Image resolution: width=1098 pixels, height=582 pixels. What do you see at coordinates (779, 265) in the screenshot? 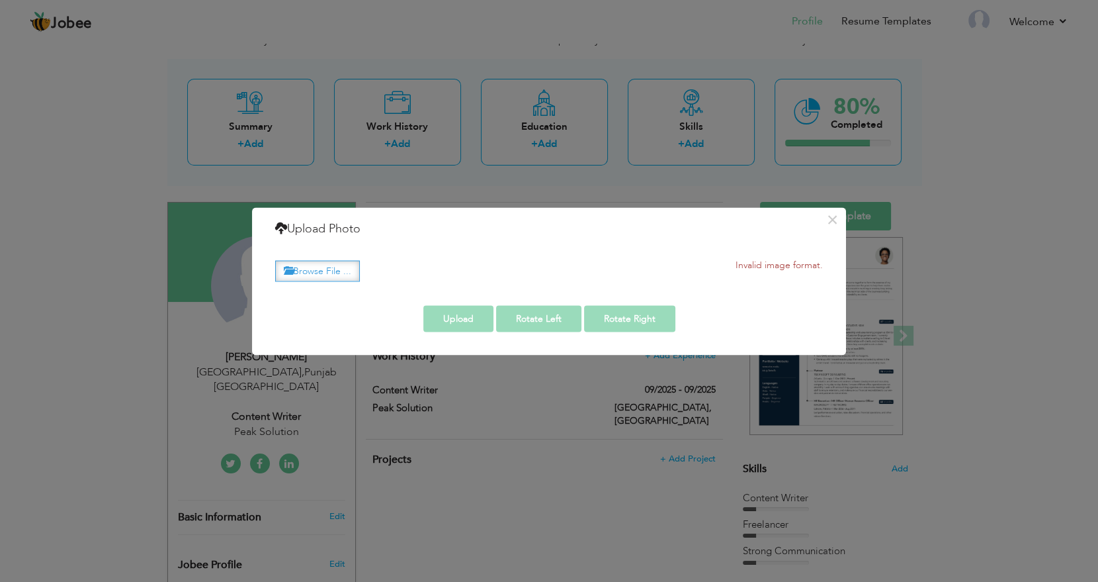
I see `span: Invalid image format.` at bounding box center [779, 265].